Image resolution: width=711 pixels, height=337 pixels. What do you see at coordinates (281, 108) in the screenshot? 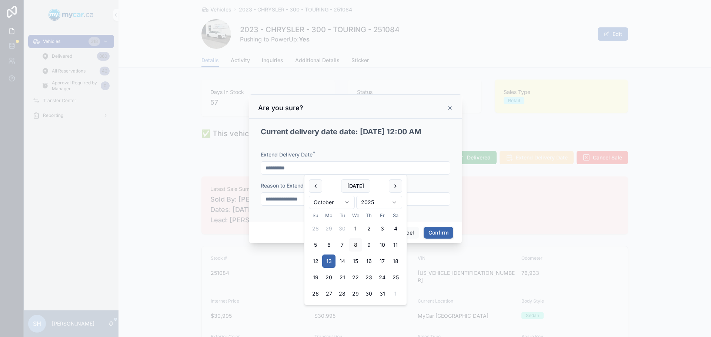
I see `h3: Are you sure?` at bounding box center [281, 108].